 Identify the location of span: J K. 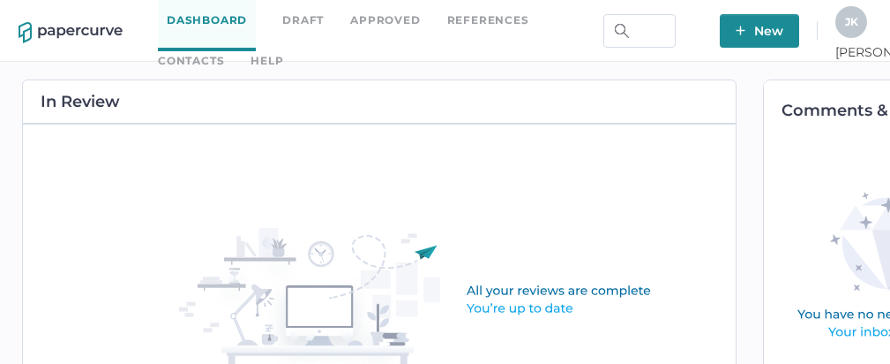
(851, 21).